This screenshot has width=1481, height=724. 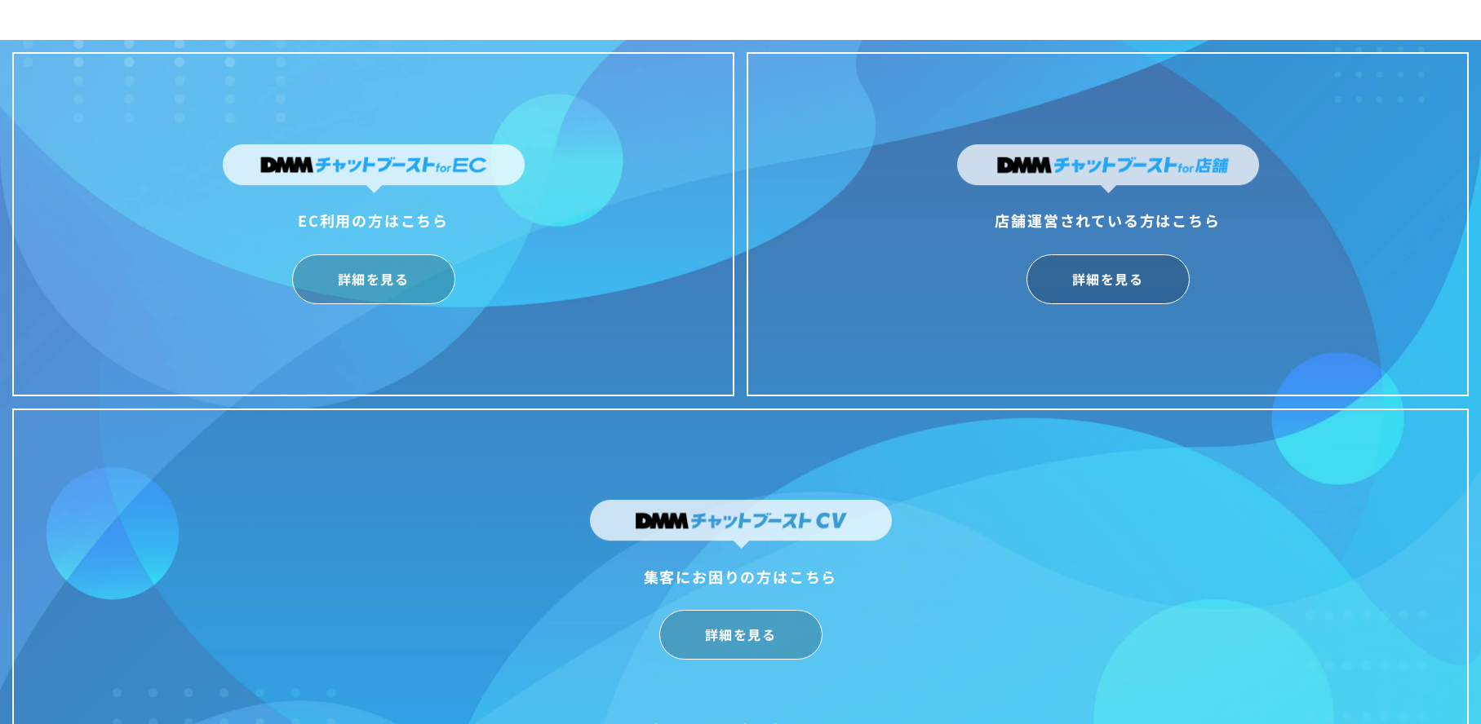 I want to click on img: DMMチャットブーストfor店舗, so click(x=1108, y=169).